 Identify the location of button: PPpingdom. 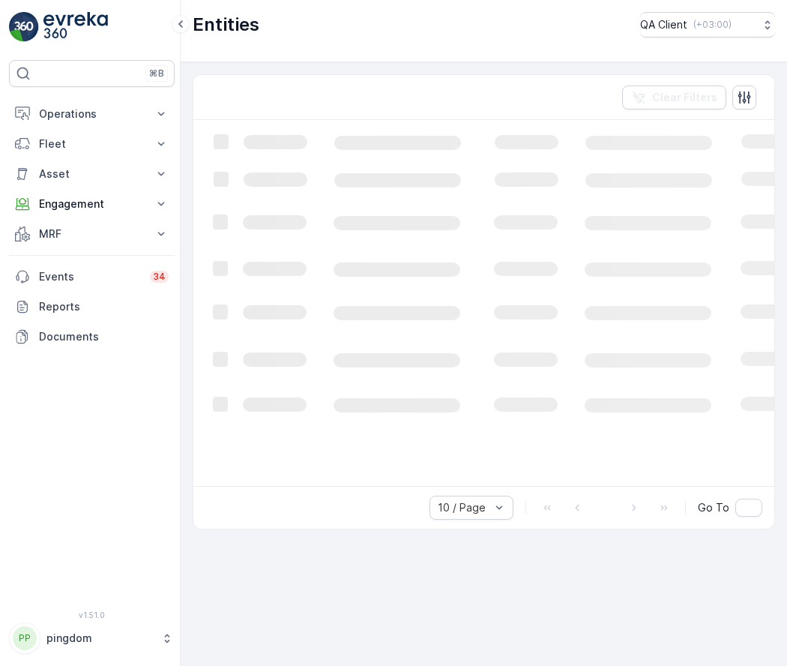
(91, 638).